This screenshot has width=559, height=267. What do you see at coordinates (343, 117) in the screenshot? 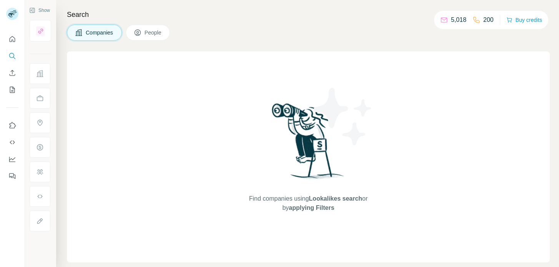
I see `img: Surfe Illustration - Stars` at bounding box center [343, 117].